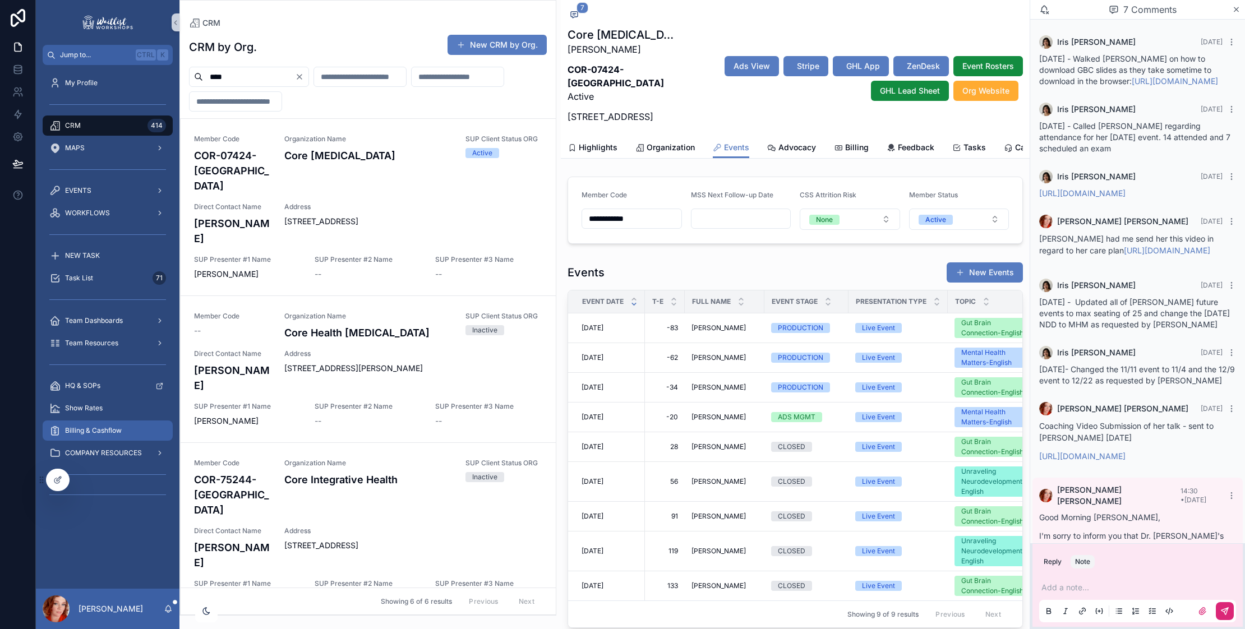  What do you see at coordinates (156, 126) in the screenshot?
I see `div: 414` at bounding box center [156, 126].